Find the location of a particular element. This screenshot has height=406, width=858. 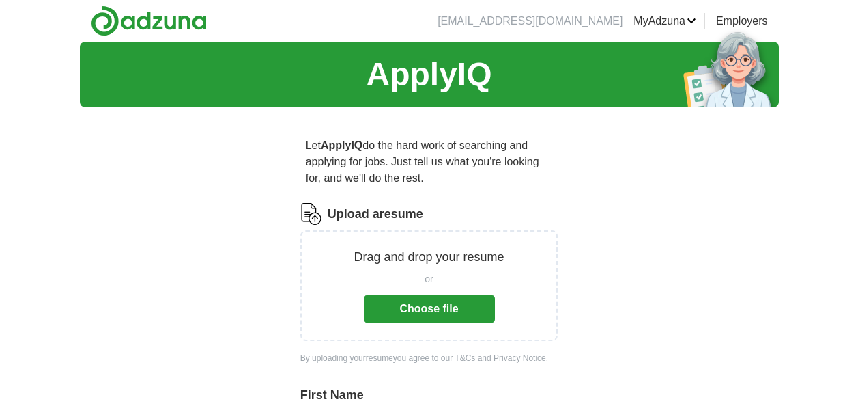

span: or is located at coordinates (429, 279).